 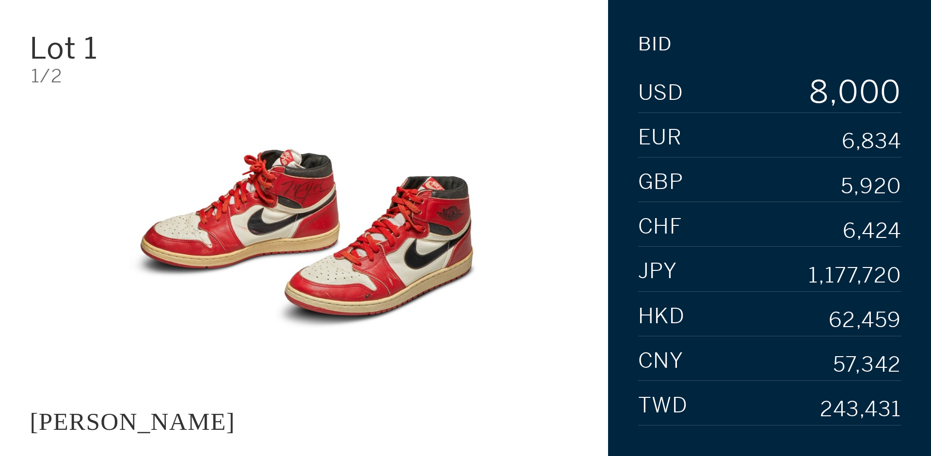 What do you see at coordinates (661, 361) in the screenshot?
I see `span: CNY` at bounding box center [661, 361].